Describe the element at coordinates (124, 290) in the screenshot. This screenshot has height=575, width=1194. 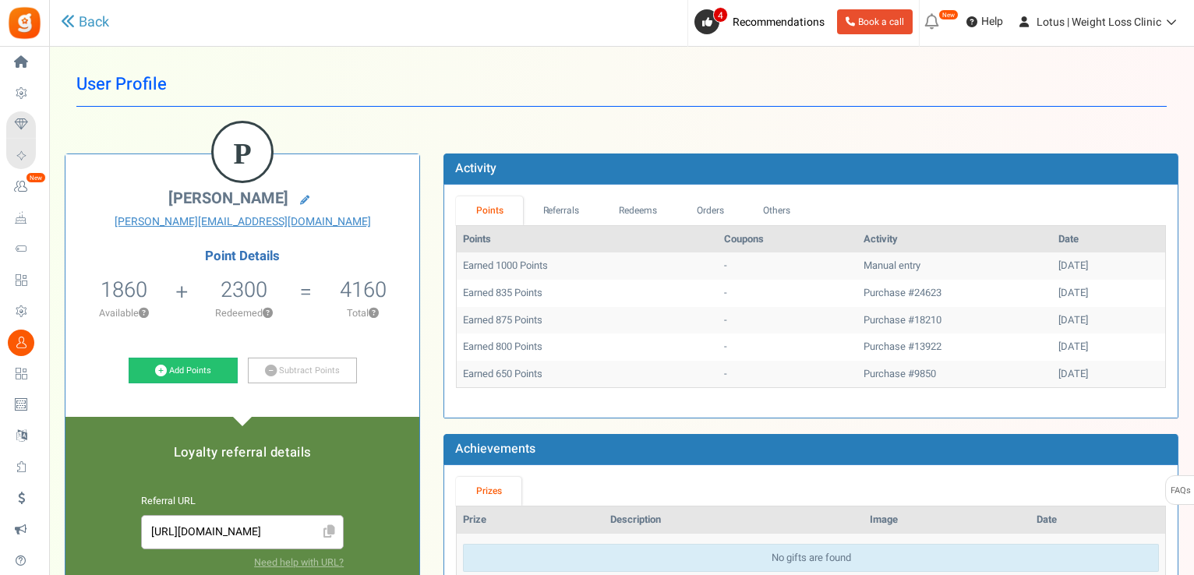
I see `span: 1860` at that location.